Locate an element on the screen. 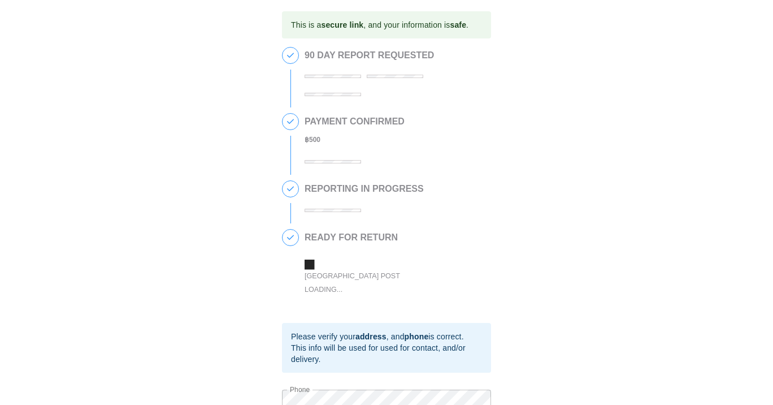 The image size is (773, 405). b: safe is located at coordinates (458, 25).